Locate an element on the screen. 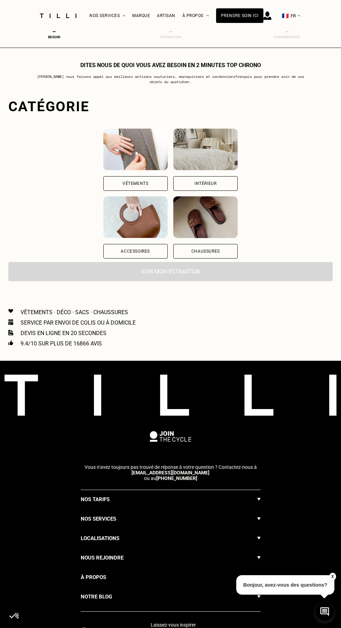  p: ou au is located at coordinates (170, 473).